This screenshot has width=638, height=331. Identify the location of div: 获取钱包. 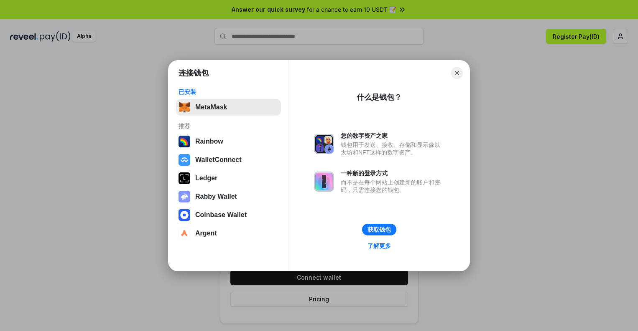
(379, 230).